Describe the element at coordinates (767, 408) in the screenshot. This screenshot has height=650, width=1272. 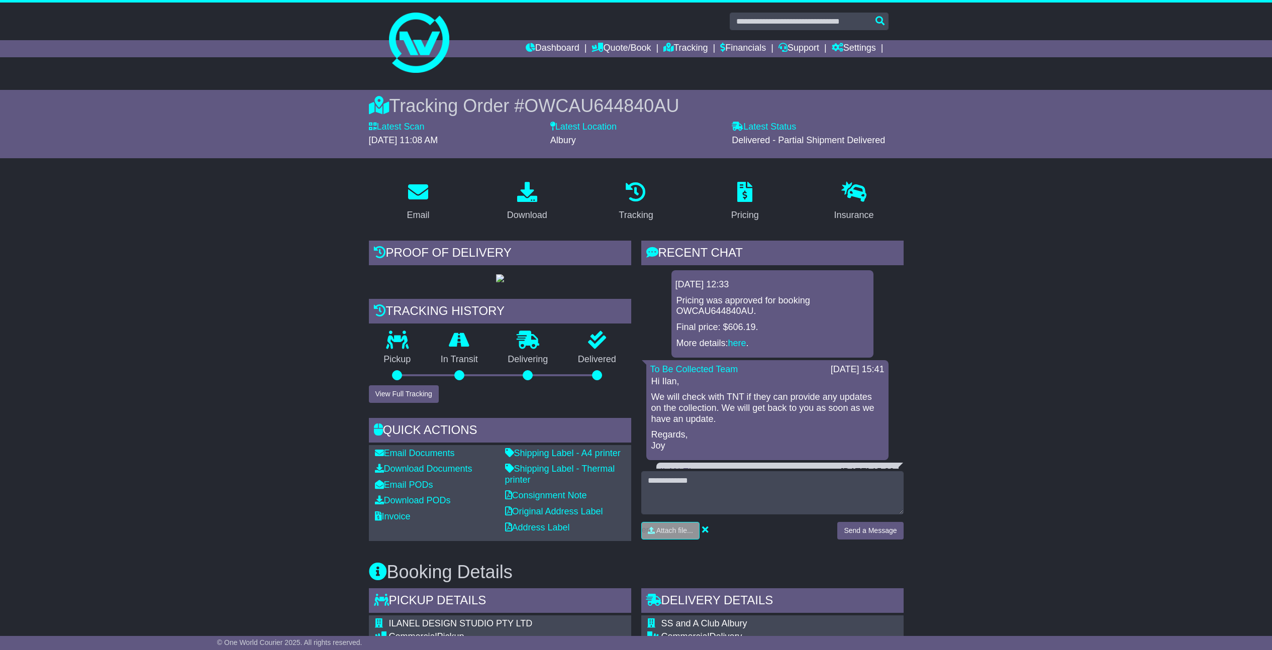
I see `p: We will check with TNT if they can provide any updates on the collection. We will get back to you...` at that location.